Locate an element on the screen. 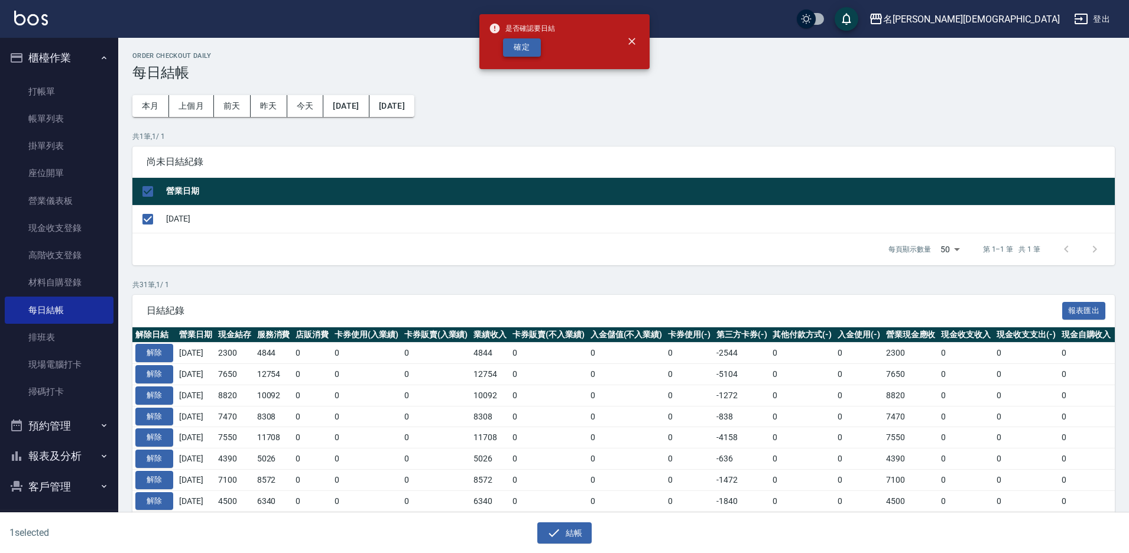  a: 掛單列表 is located at coordinates (59, 146).